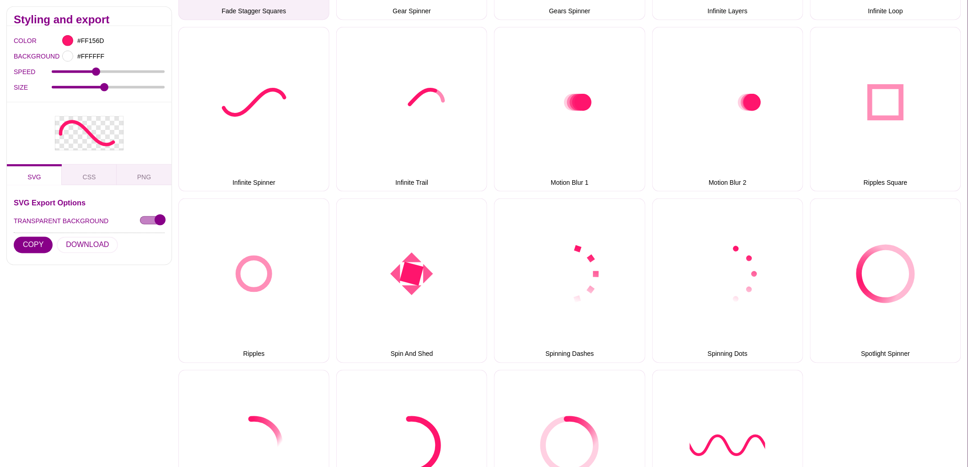 The height and width of the screenshot is (467, 968). What do you see at coordinates (412, 281) in the screenshot?
I see `button: Spin And Shed` at bounding box center [412, 281].